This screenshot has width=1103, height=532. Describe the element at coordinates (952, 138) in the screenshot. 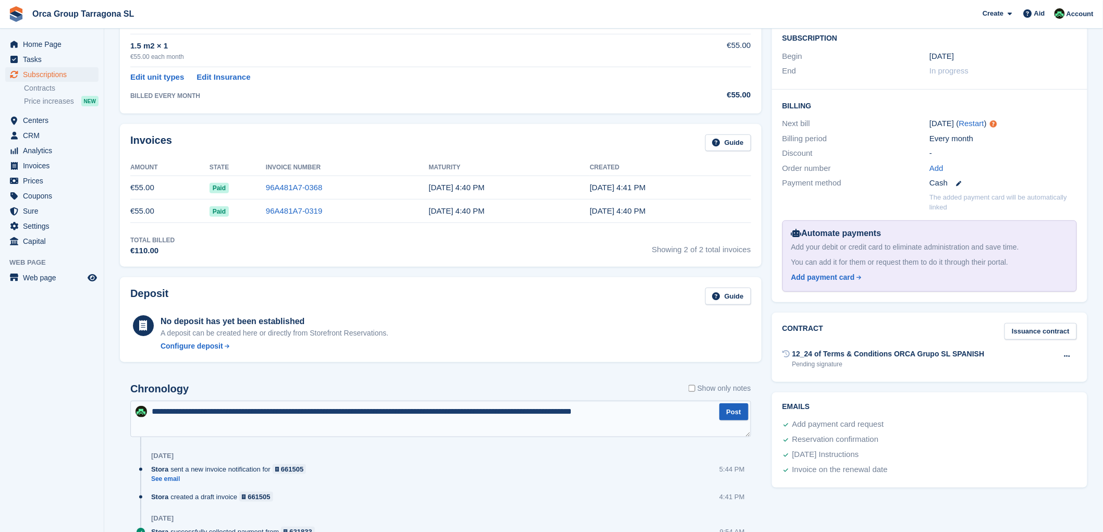

I see `font: Every month` at that location.